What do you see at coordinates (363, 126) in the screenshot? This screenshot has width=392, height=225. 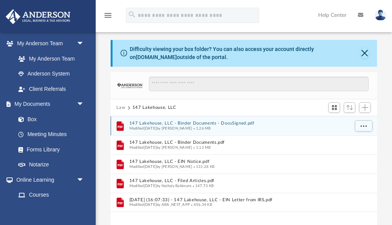 I see `button: More options` at bounding box center [363, 126].